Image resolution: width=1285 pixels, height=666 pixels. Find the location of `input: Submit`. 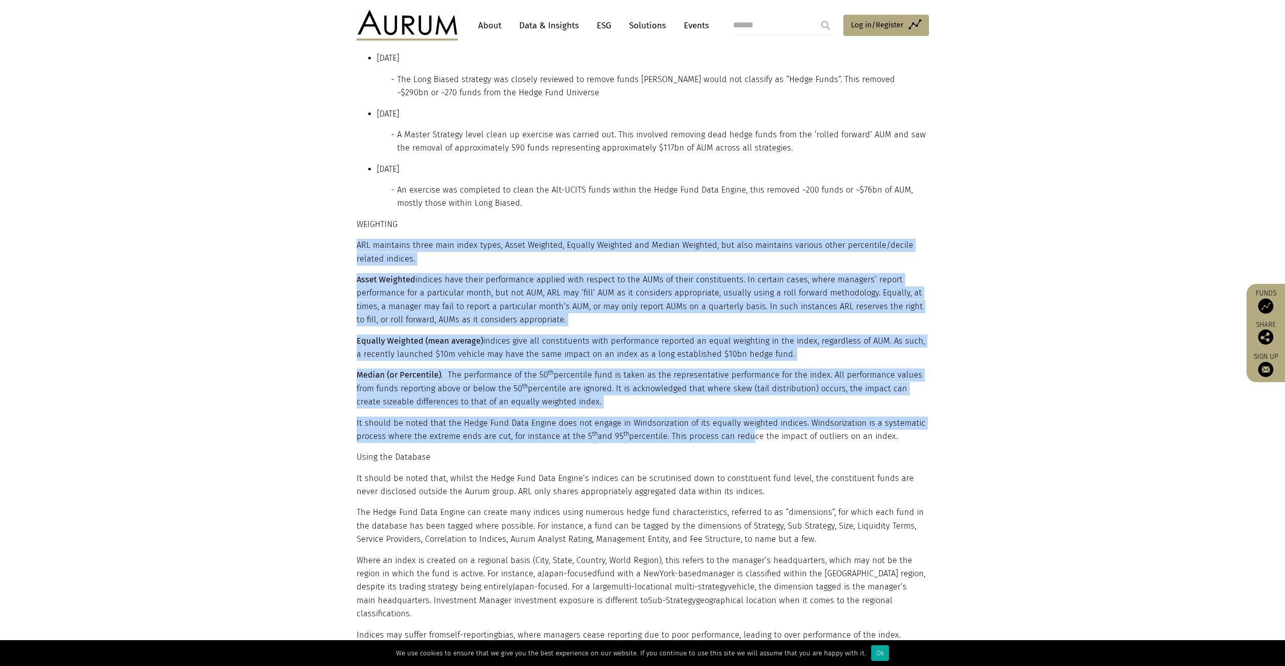

input: Submit is located at coordinates (826, 25).